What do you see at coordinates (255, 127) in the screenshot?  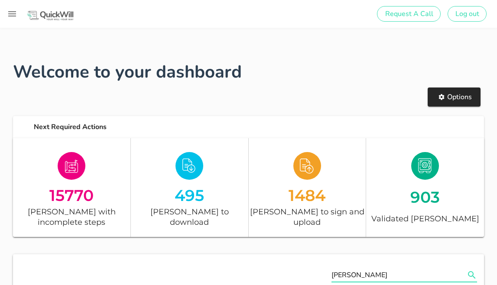 I see `div: Next Required Actions` at bounding box center [255, 127].